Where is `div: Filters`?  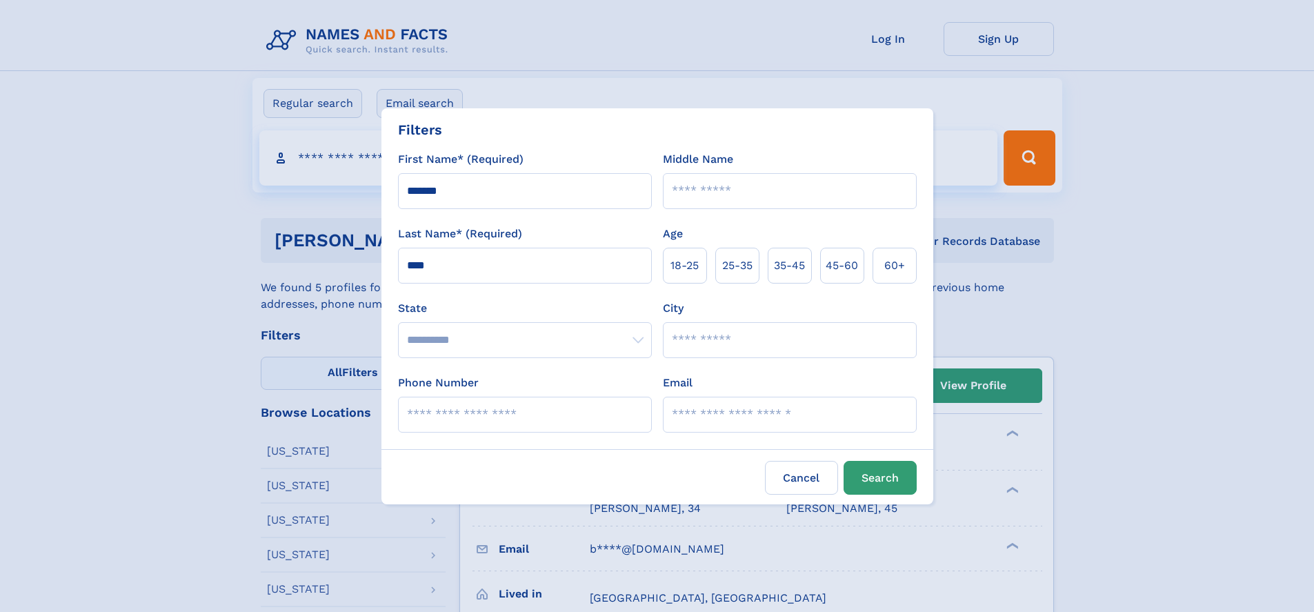 div: Filters is located at coordinates (420, 130).